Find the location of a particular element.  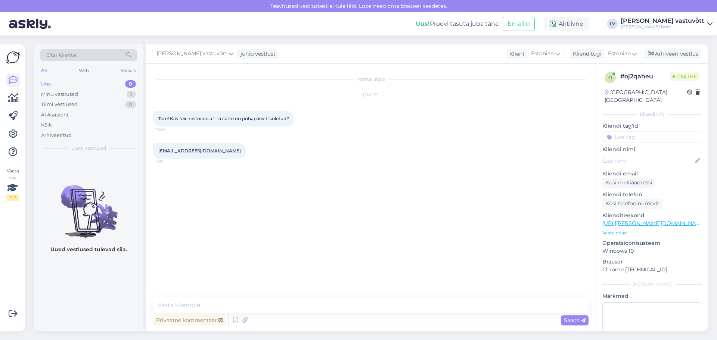

p: Kliendi telefon is located at coordinates (652, 194).